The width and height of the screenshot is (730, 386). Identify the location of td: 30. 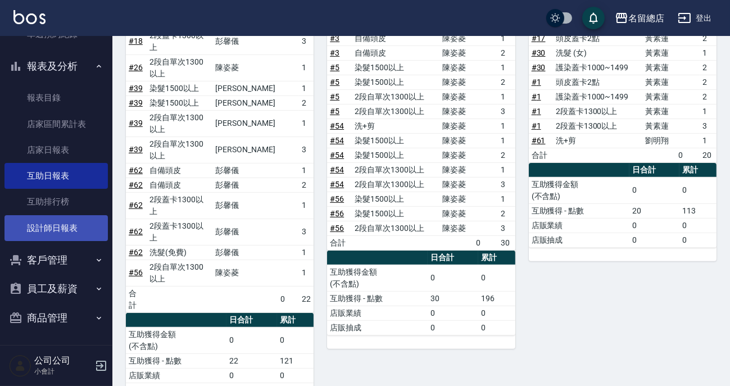
(506, 243).